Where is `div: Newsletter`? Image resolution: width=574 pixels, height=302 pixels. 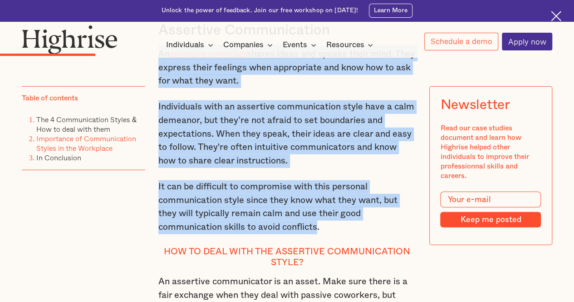 div: Newsletter is located at coordinates (474, 105).